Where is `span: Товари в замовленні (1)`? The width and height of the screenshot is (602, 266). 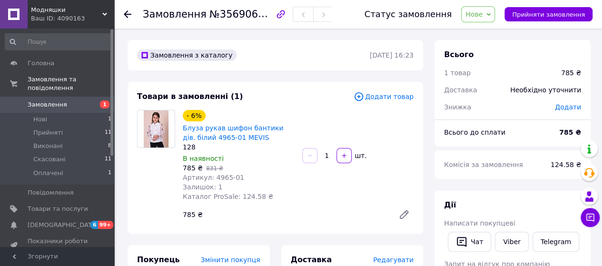 span: Товари в замовленні (1) is located at coordinates (190, 96).